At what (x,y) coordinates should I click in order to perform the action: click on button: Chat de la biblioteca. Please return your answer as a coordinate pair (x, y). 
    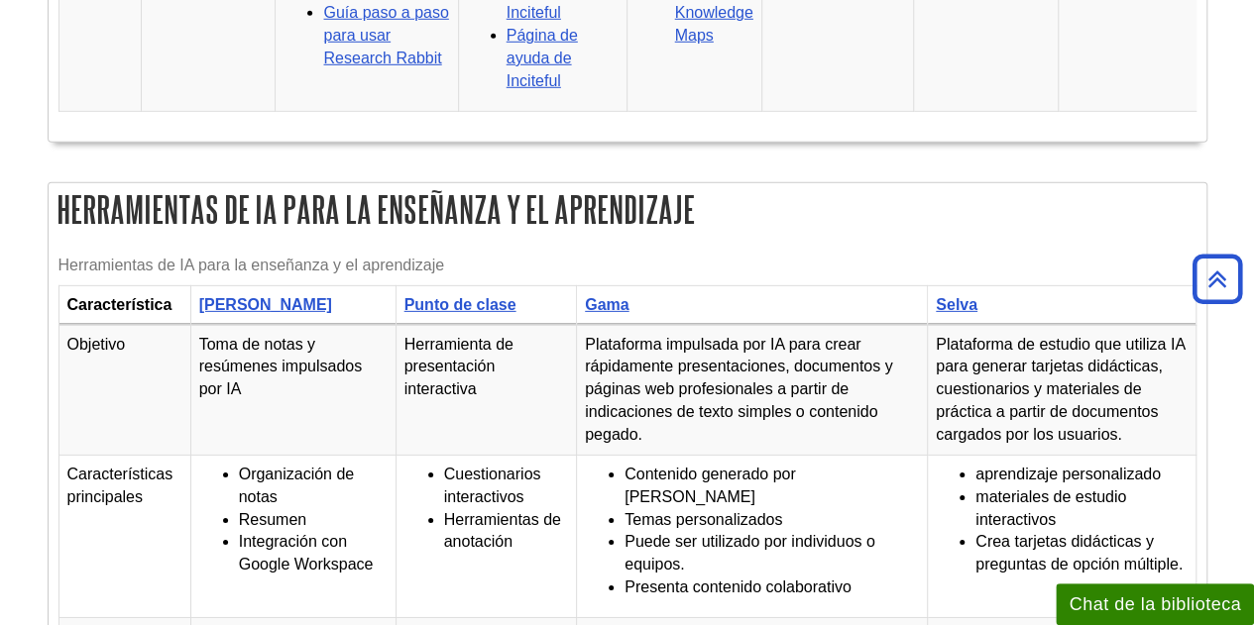
    Looking at the image, I should click on (1155, 605).